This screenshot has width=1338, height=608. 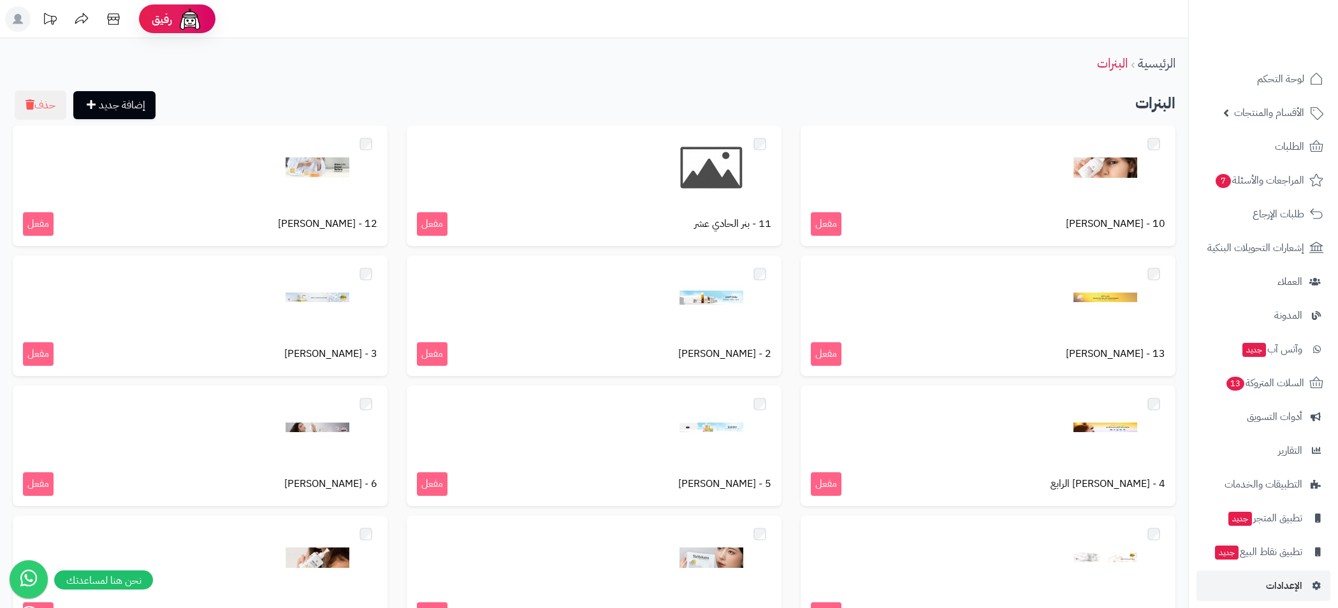 I want to click on span: أدوات التسويق, so click(x=1274, y=417).